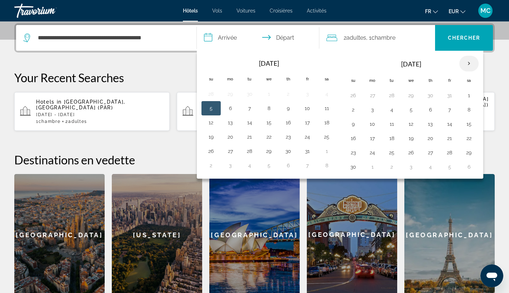 The width and height of the screenshot is (509, 293). What do you see at coordinates (373, 138) in the screenshot?
I see `button: Day 17` at bounding box center [373, 138].